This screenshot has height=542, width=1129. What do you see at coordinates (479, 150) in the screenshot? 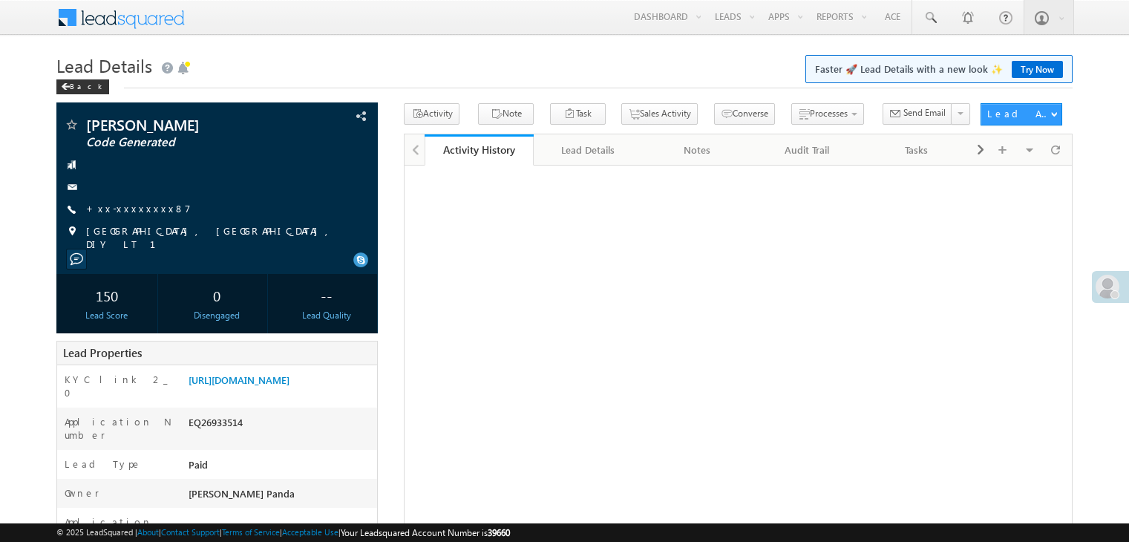
I see `a: Activity History` at bounding box center [479, 150].